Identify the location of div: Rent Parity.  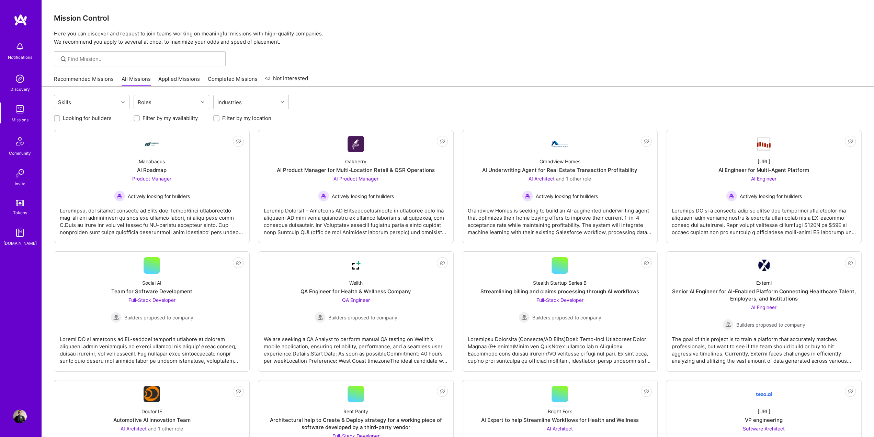
(356, 411).